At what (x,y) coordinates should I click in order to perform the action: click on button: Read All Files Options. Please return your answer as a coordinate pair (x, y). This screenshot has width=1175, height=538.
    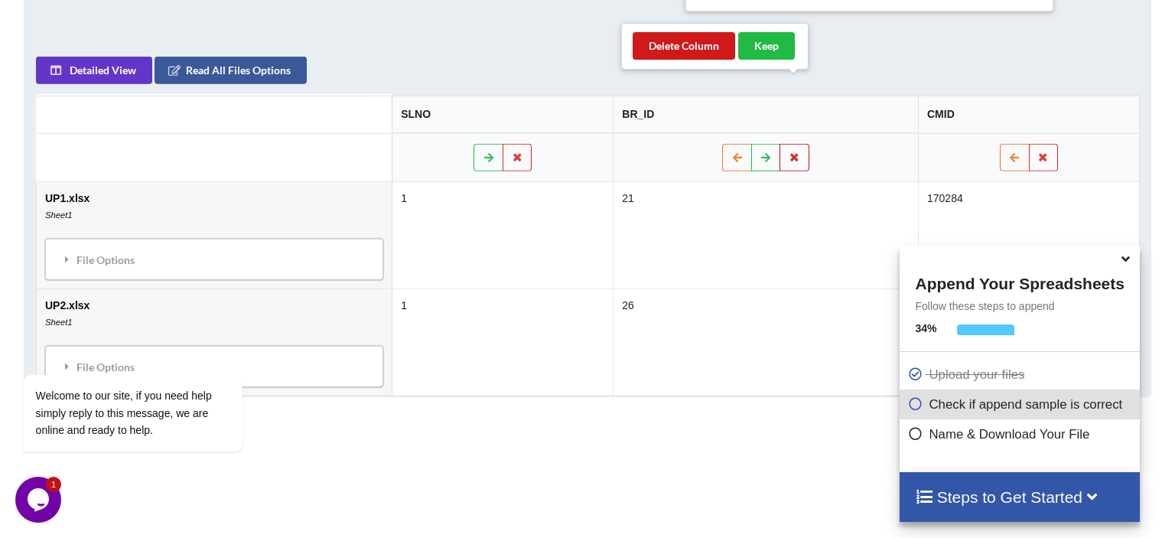
    Looking at the image, I should click on (229, 70).